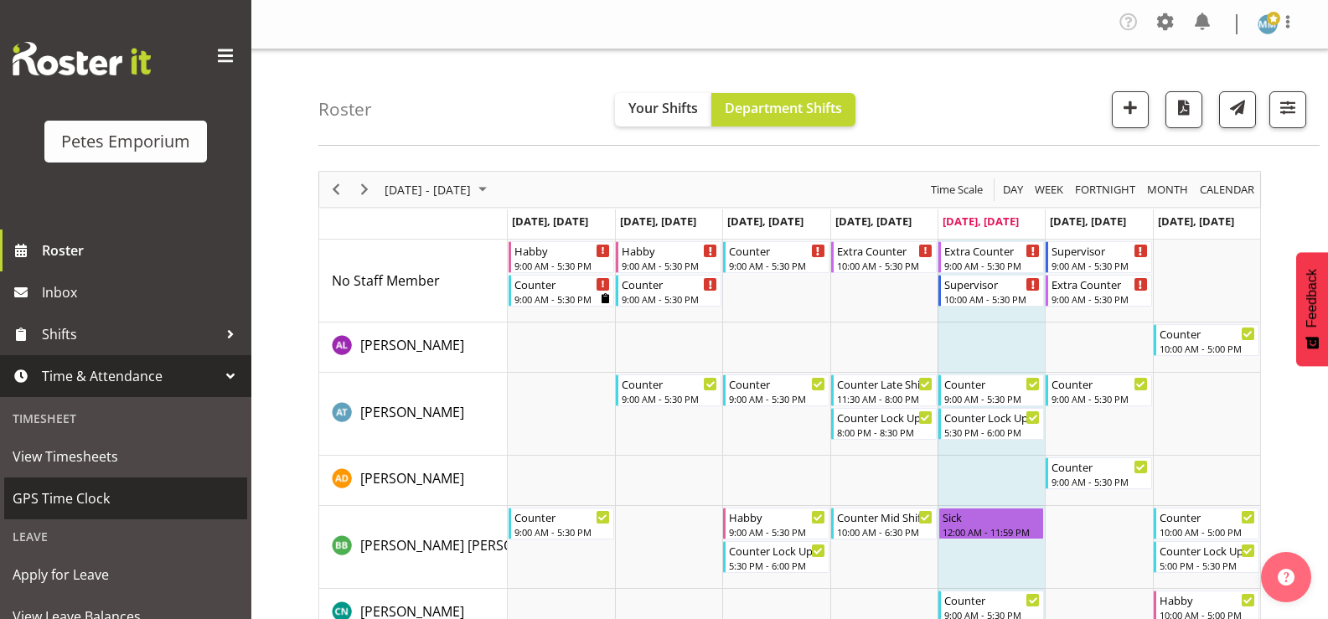 The width and height of the screenshot is (1328, 619). Describe the element at coordinates (991, 524) in the screenshot. I see `div: Beena Beena"s event - Sick Begin From Friday, September 5, 2025 at 12:00:00 AM GMT+12:00 Ends At ...` at that location.